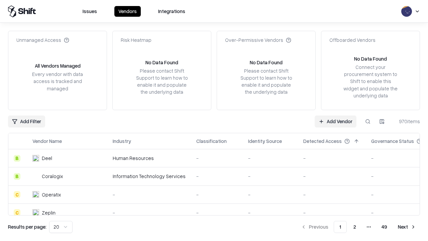 This screenshot has height=241, width=428. I want to click on p: Results per page:, so click(27, 226).